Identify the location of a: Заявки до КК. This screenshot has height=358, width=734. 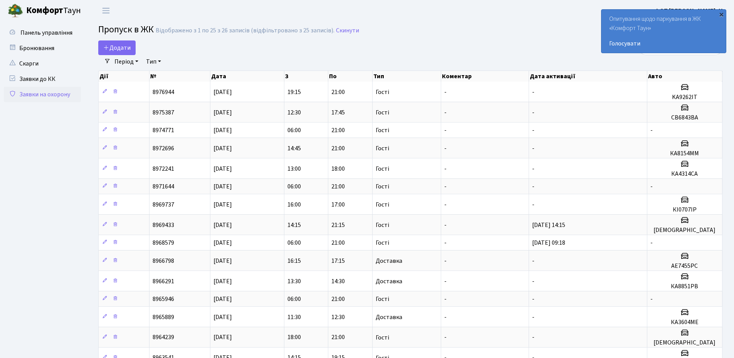
(42, 79).